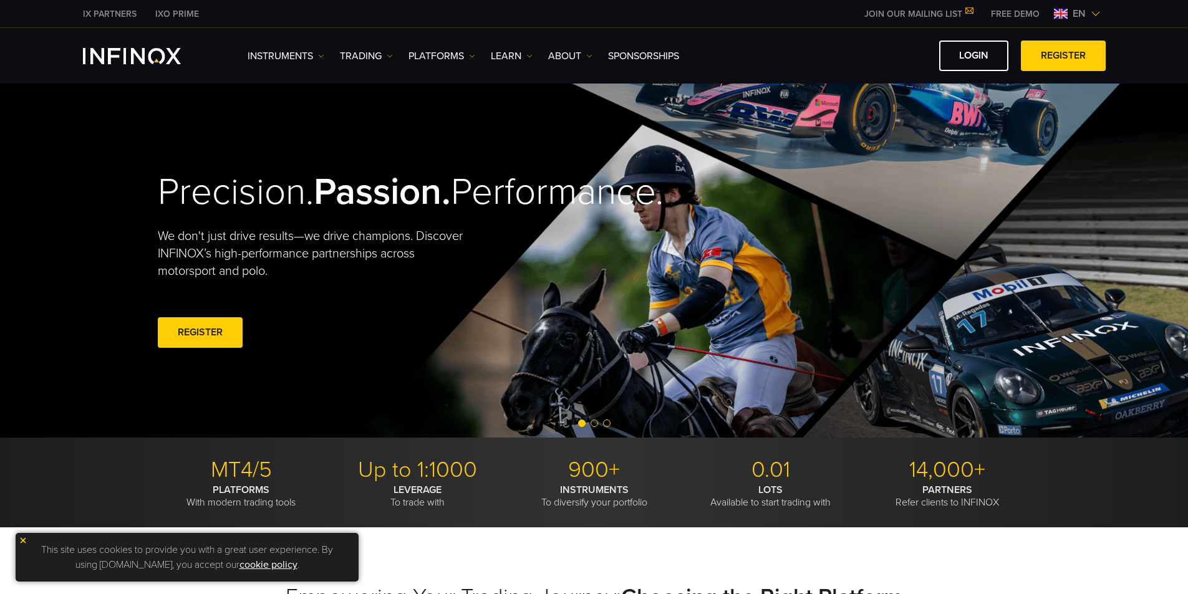 This screenshot has width=1188, height=594. What do you see at coordinates (644, 56) in the screenshot?
I see `a: SPONSORSHIPS` at bounding box center [644, 56].